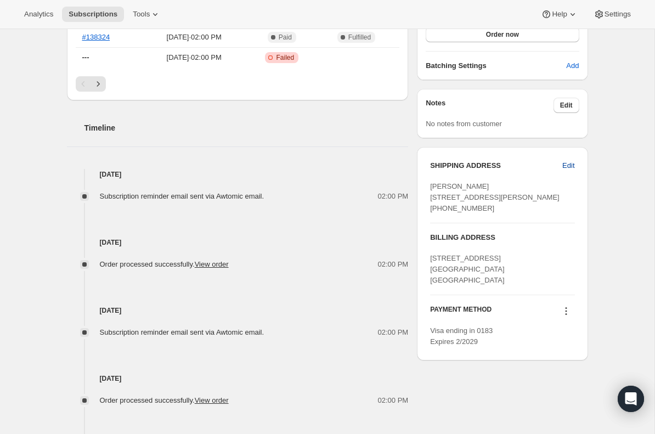 The height and width of the screenshot is (434, 655). Describe the element at coordinates (464, 123) in the screenshot. I see `span: No notes from customer` at that location.